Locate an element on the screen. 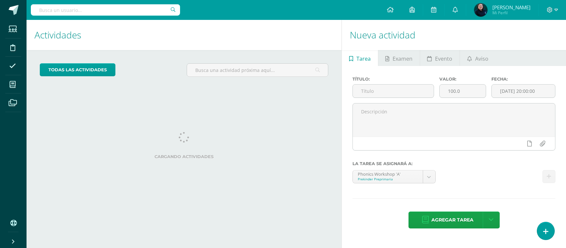 Image resolution: width=566 pixels, height=248 pixels. span: Agregar tarea is located at coordinates (452, 220).